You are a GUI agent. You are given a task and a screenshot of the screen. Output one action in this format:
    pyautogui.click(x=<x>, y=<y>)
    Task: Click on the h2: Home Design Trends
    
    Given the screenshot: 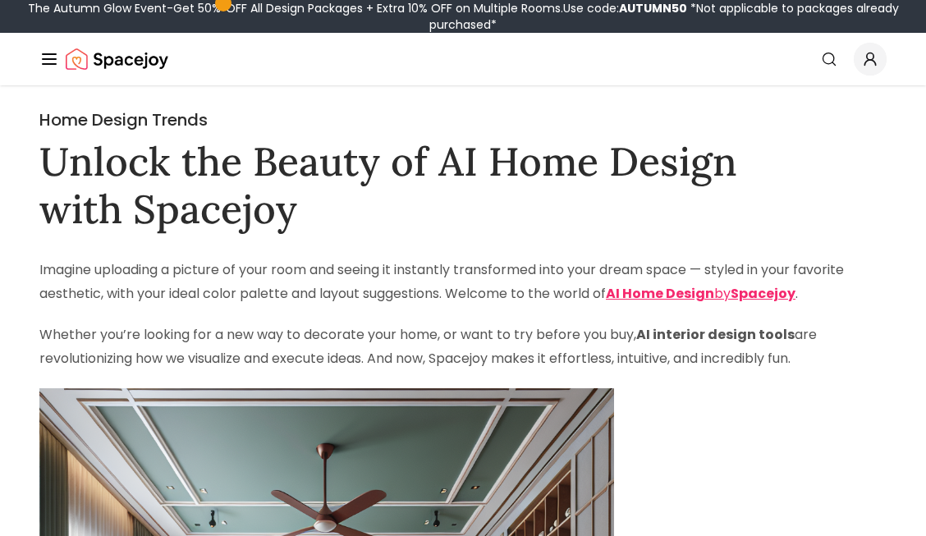 What is the action you would take?
    pyautogui.click(x=463, y=120)
    